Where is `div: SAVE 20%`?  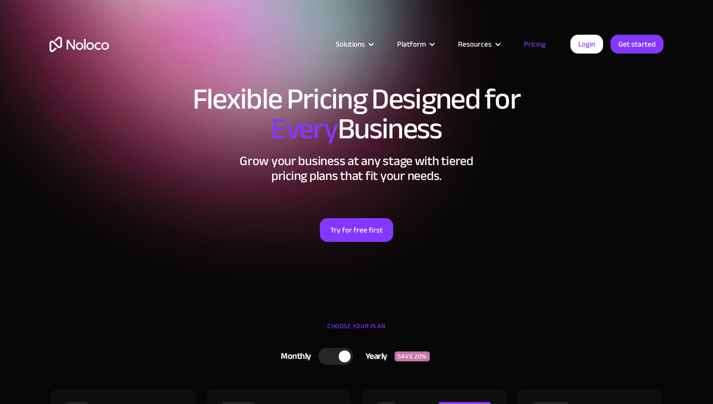 div: SAVE 20% is located at coordinates (412, 356).